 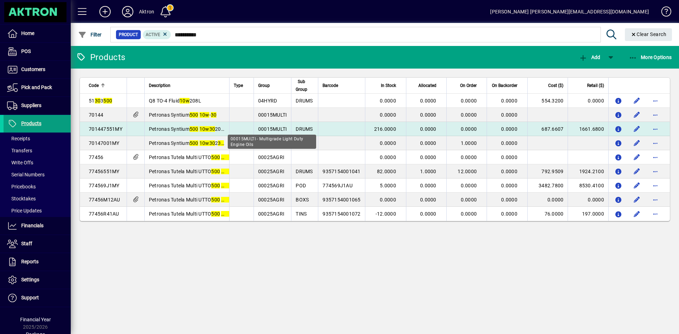 What do you see at coordinates (556, 86) in the screenshot?
I see `span: Cost ($)` at bounding box center [556, 86].